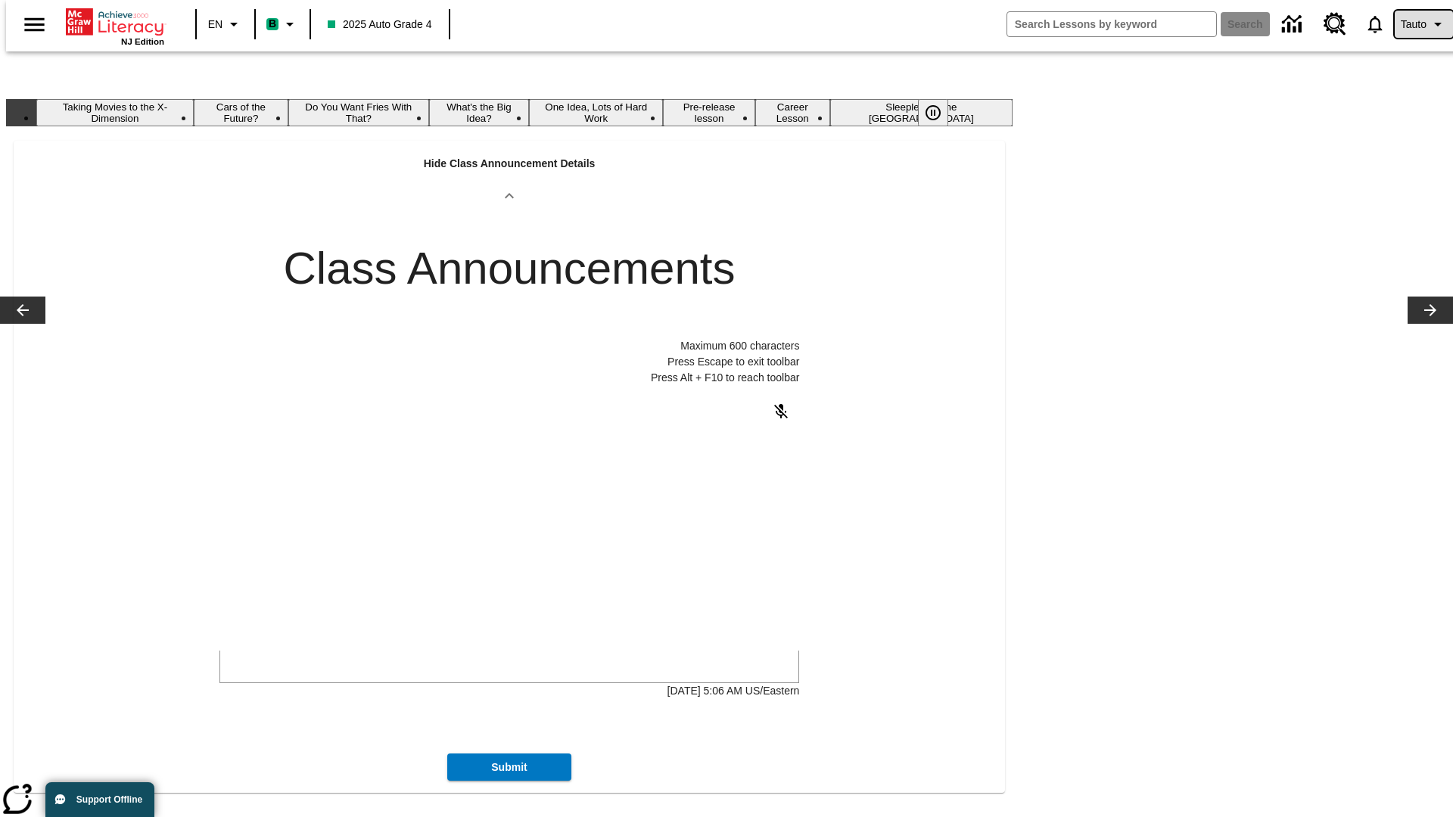 Image resolution: width=1453 pixels, height=817 pixels. I want to click on button: Slide 1 Taking Movies to the X-Dimension, so click(115, 113).